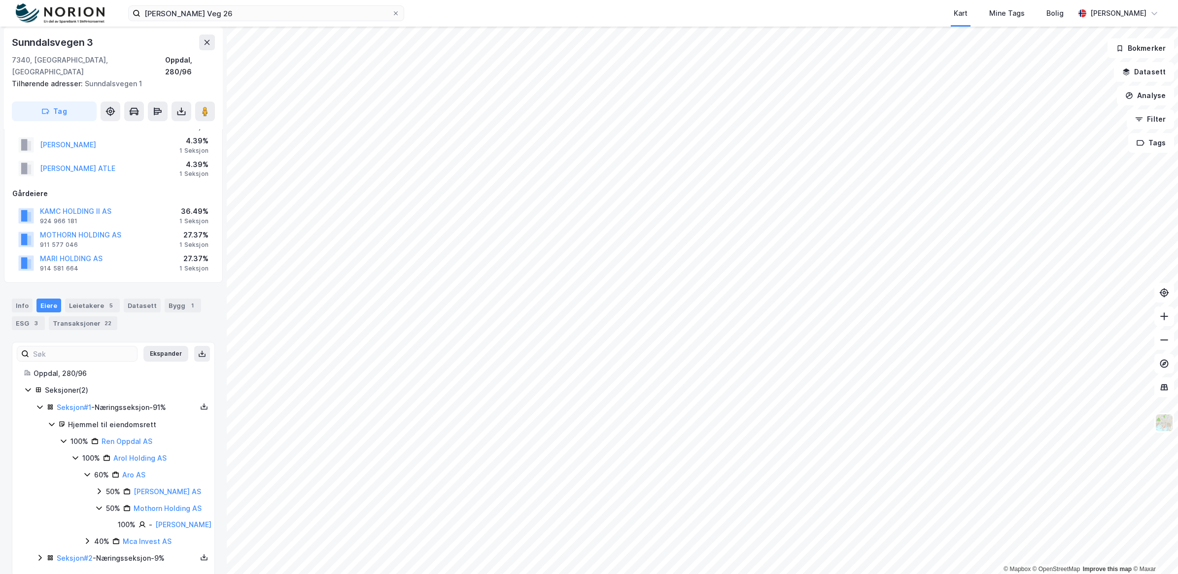 This screenshot has height=574, width=1178. Describe the element at coordinates (127, 408) in the screenshot. I see `div: - Næringsseksjon - 91%` at that location.